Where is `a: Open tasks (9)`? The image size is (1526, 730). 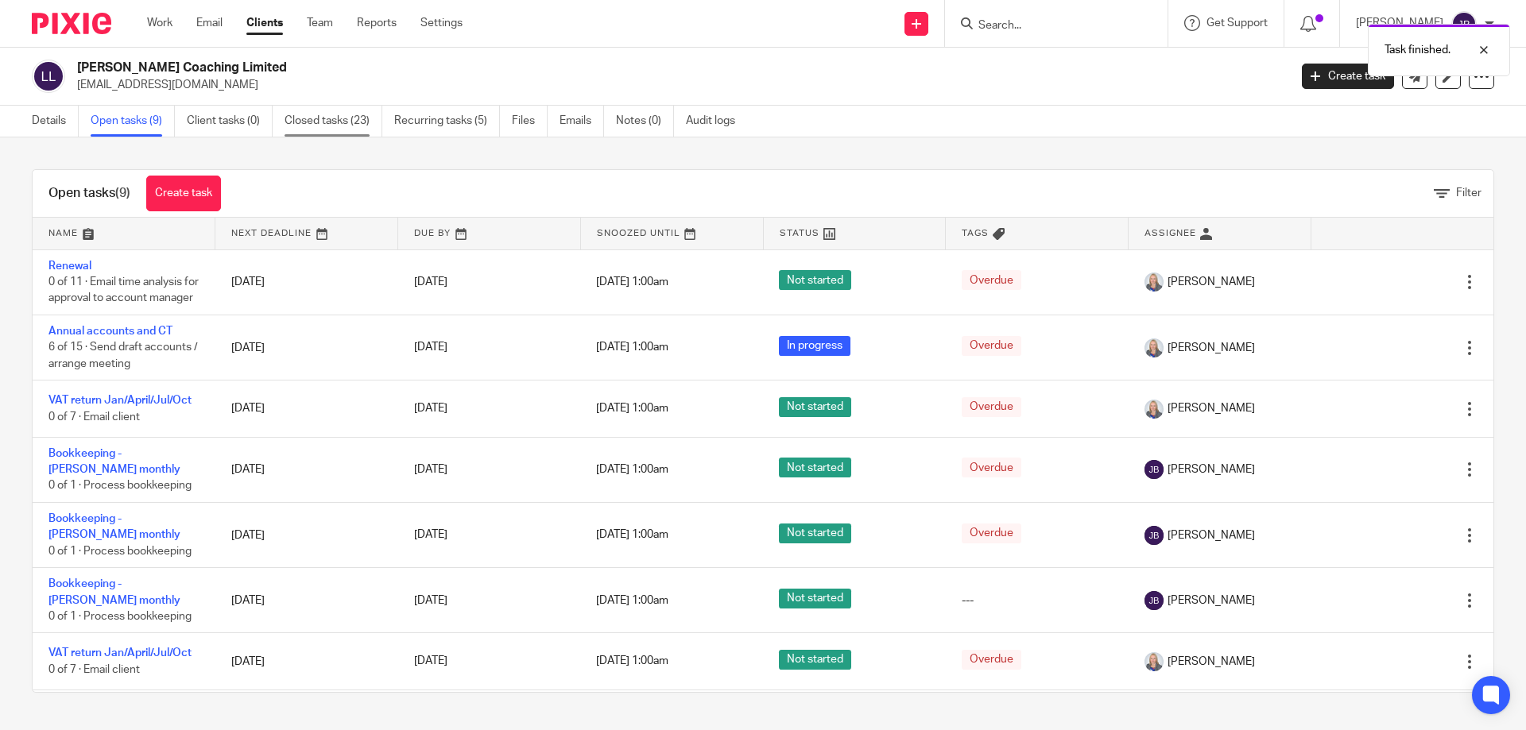 a: Open tasks (9) is located at coordinates (133, 121).